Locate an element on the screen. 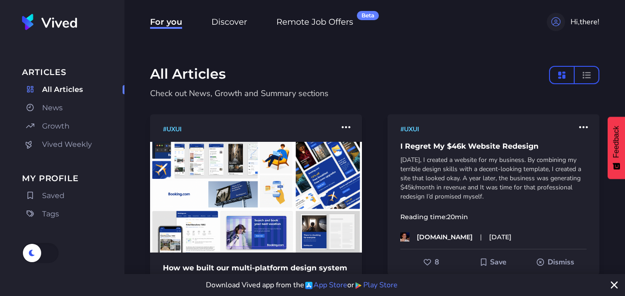  span: All Articles is located at coordinates (62, 90).